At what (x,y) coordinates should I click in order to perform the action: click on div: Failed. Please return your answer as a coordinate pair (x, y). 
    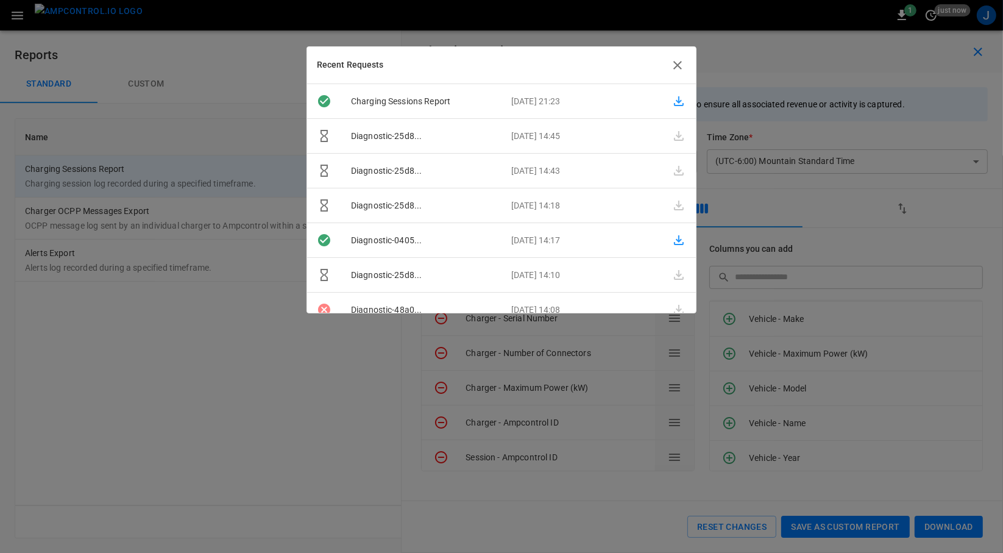
    Looking at the image, I should click on (324, 310).